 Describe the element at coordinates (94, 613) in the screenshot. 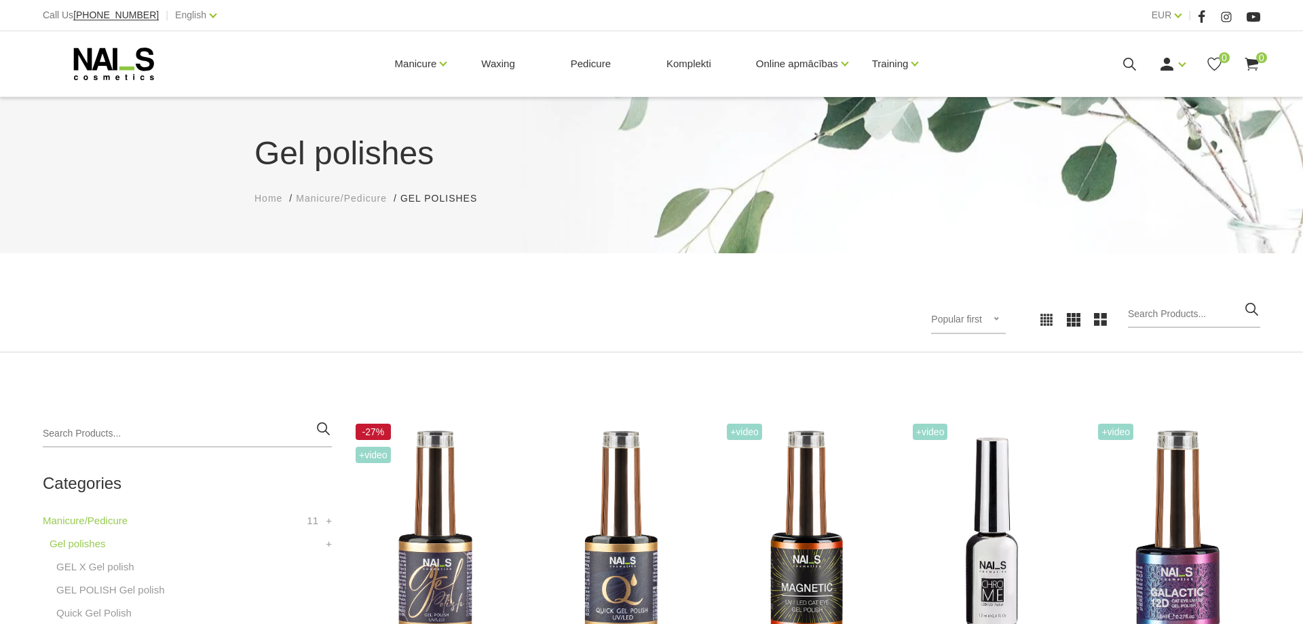

I see `a: Quick Gel Polish` at that location.